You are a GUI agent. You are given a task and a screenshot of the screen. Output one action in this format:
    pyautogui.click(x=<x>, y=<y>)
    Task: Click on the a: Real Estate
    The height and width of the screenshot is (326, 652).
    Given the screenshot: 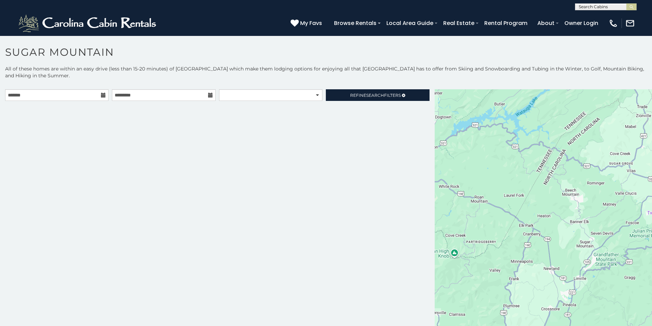 What is the action you would take?
    pyautogui.click(x=459, y=23)
    